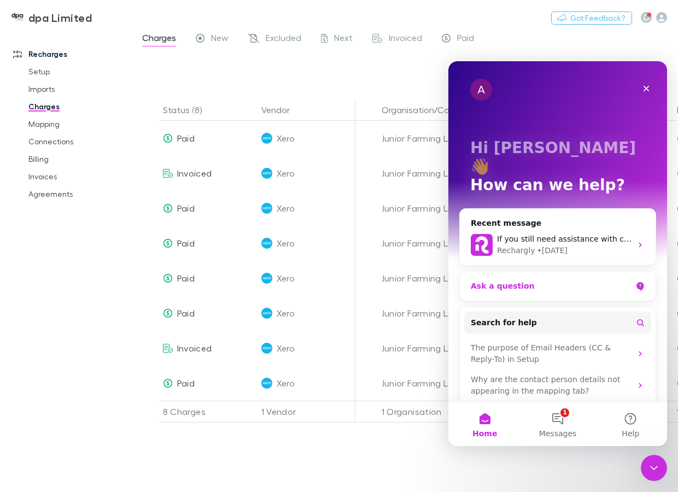 This screenshot has height=492, width=678. Describe the element at coordinates (109, 261) in the screenshot. I see `button: Search for help` at that location.